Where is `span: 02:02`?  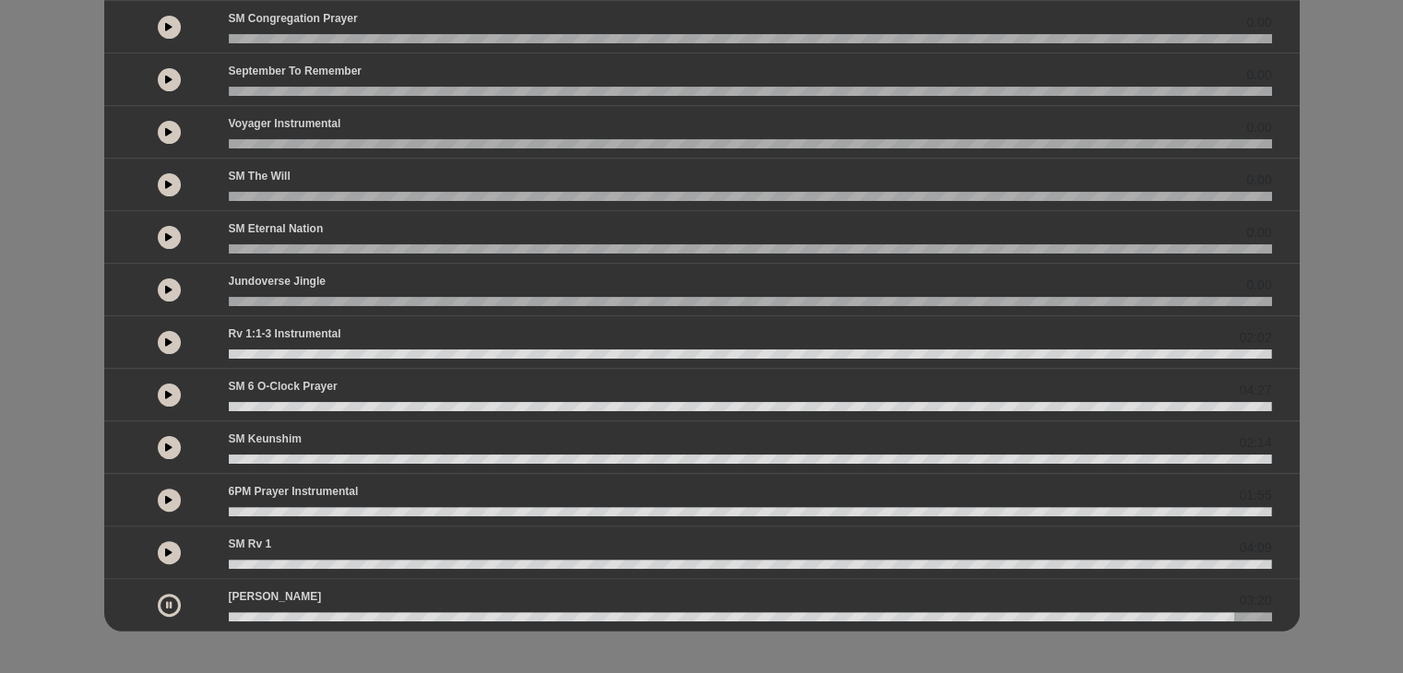
span: 02:02 is located at coordinates (1254, 338).